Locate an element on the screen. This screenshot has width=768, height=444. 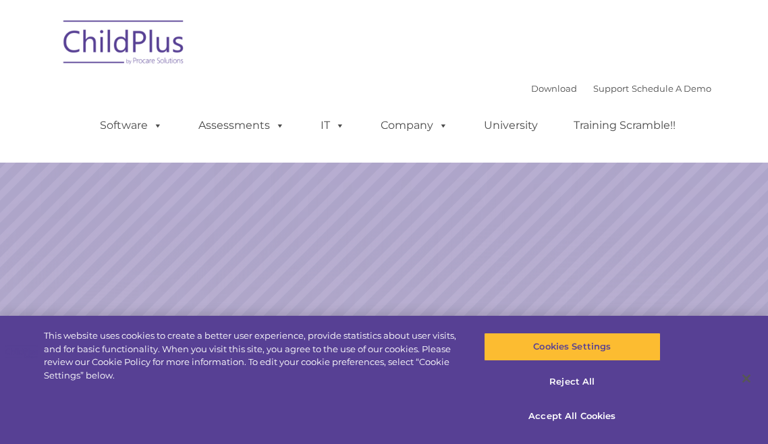
a: University is located at coordinates (511, 126).